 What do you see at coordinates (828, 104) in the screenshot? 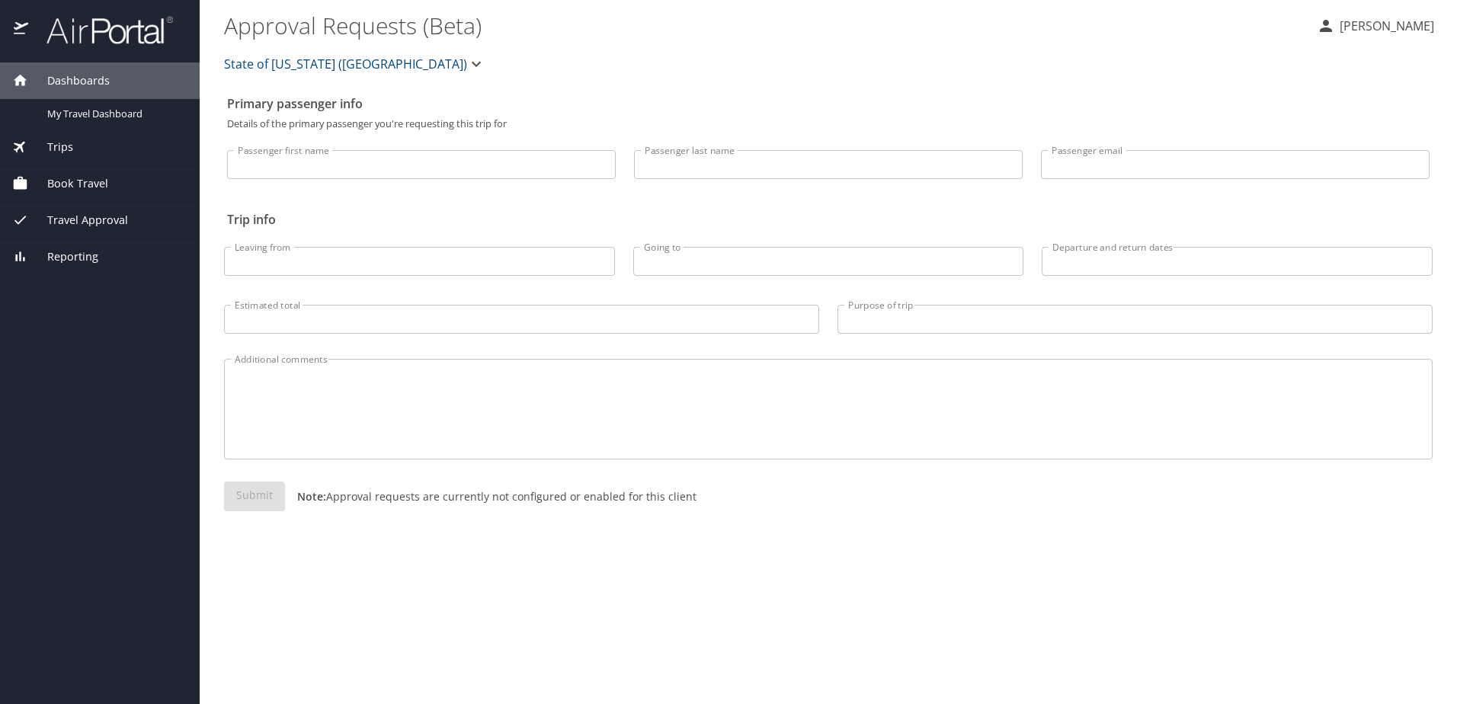
I see `h2: Primary passenger info` at bounding box center [828, 104].